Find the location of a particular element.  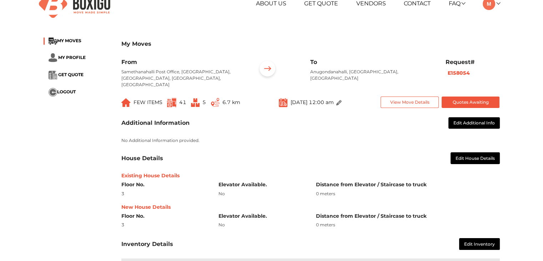

span: MY MOVES is located at coordinates (69, 40).